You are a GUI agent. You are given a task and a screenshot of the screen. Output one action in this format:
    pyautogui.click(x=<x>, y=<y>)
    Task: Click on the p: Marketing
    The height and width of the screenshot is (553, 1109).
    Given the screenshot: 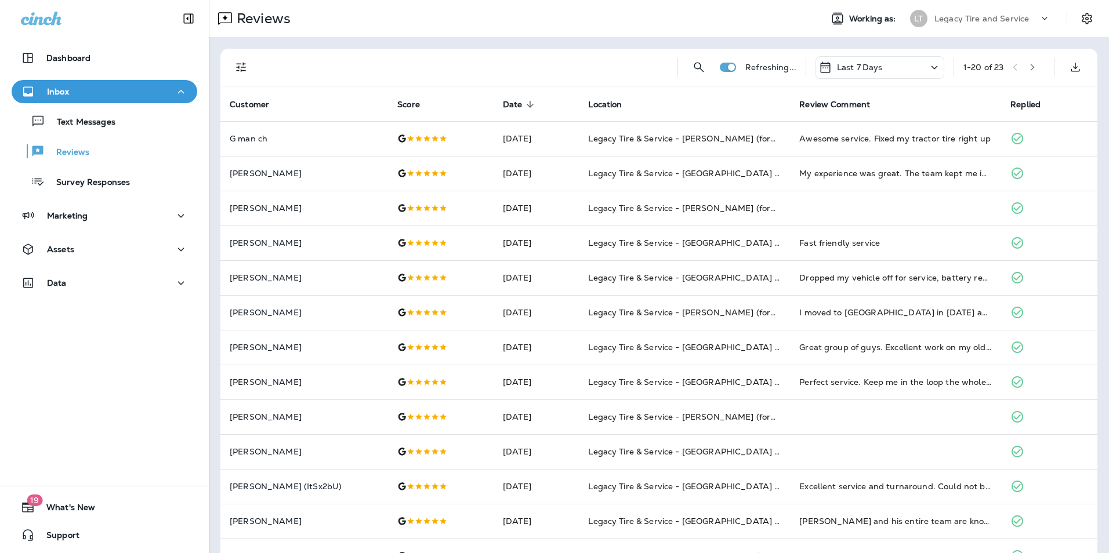 What is the action you would take?
    pyautogui.click(x=67, y=216)
    